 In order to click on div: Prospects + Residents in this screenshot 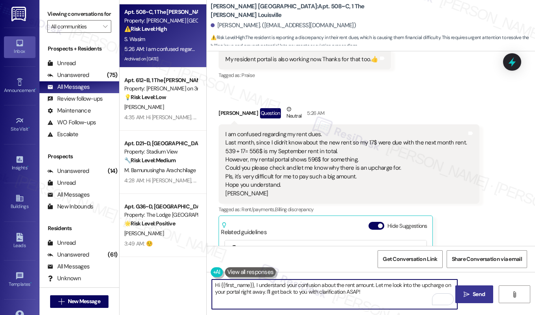, I will do `click(79, 48)`.